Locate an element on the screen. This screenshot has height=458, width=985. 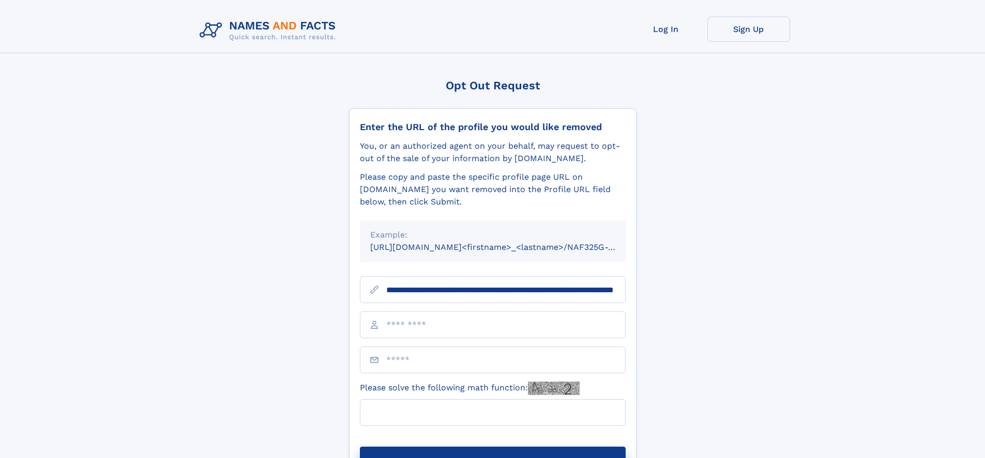
img: Logo Names and Facts is located at coordinates (270, 30).